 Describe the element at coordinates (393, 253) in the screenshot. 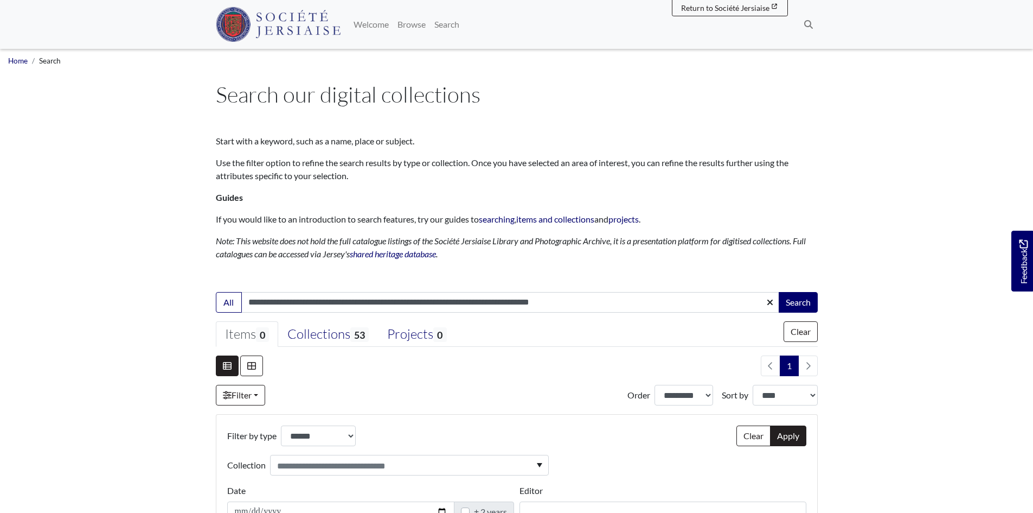

I see `a: shared heritage database` at that location.